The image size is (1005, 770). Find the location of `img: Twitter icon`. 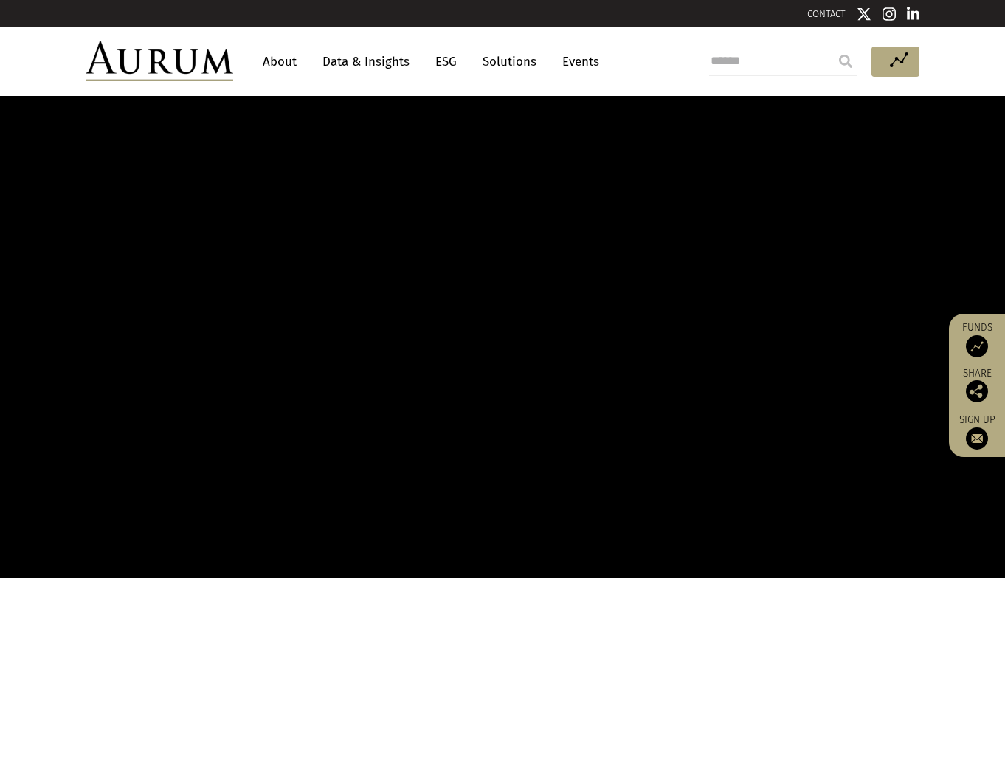

img: Twitter icon is located at coordinates (864, 14).